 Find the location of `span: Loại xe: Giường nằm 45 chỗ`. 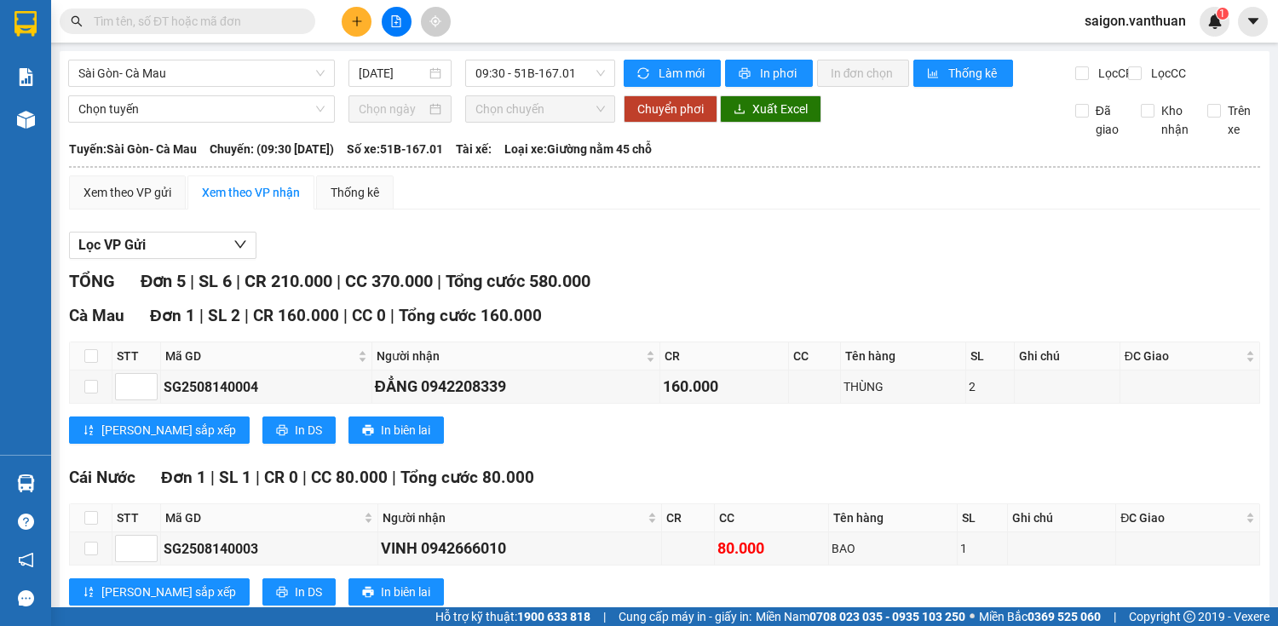

span: Loại xe: Giường nằm 45 chỗ is located at coordinates (578, 149).